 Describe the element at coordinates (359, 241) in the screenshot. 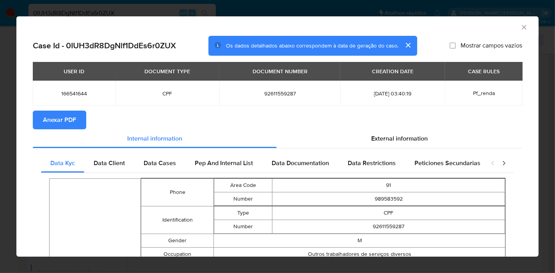

I see `td: M` at that location.